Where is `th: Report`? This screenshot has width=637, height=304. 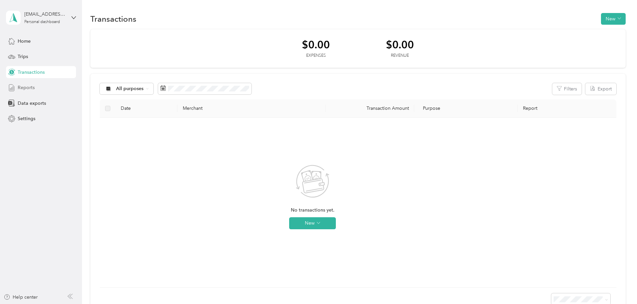 th: Report is located at coordinates (567, 108).